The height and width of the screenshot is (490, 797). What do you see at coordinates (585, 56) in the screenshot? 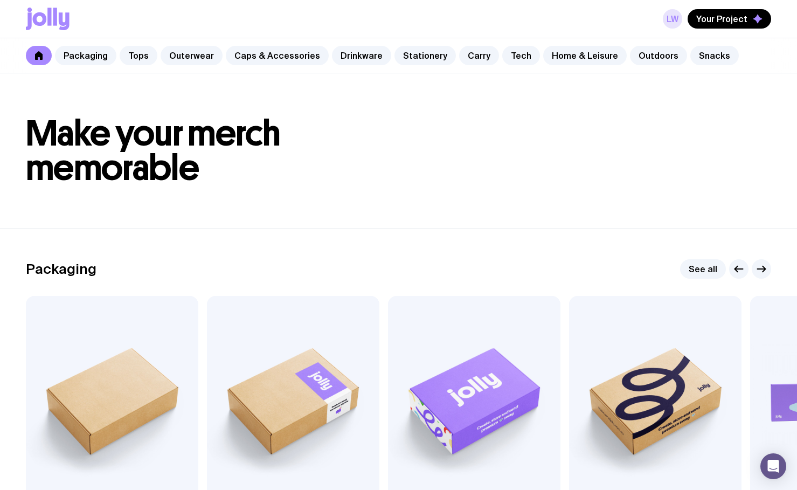
I see `a: Home & Leisure` at bounding box center [585, 56].